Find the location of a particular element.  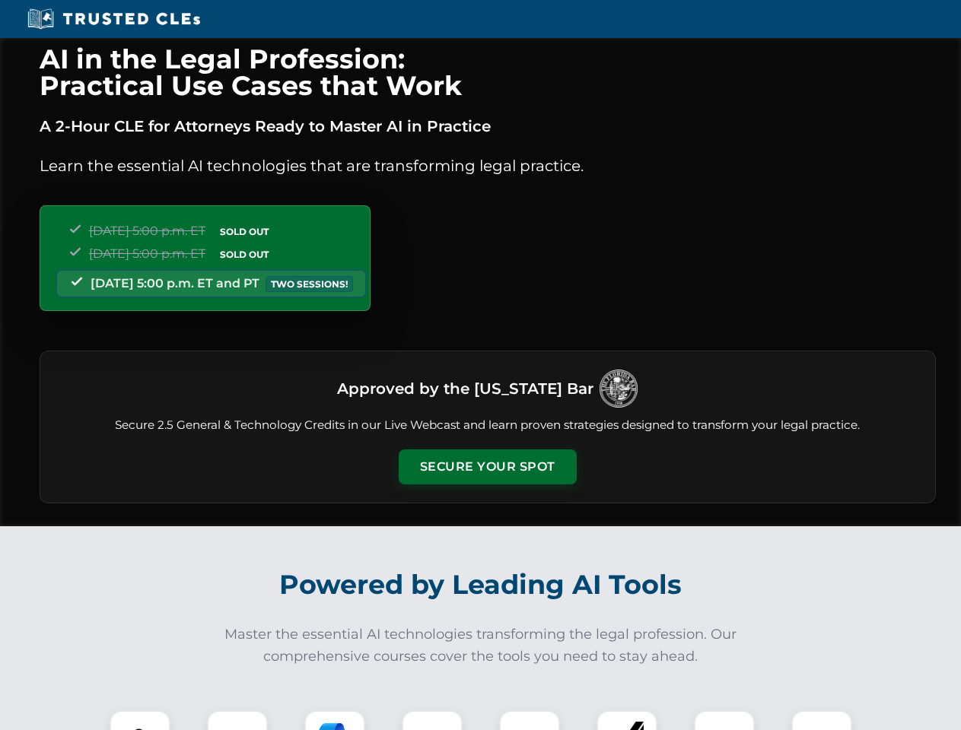

button: Secure Your Spot is located at coordinates (487, 467).